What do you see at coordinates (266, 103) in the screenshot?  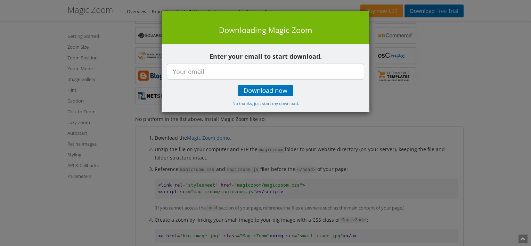 I see `a: No thanks, just start my download.` at bounding box center [266, 103].